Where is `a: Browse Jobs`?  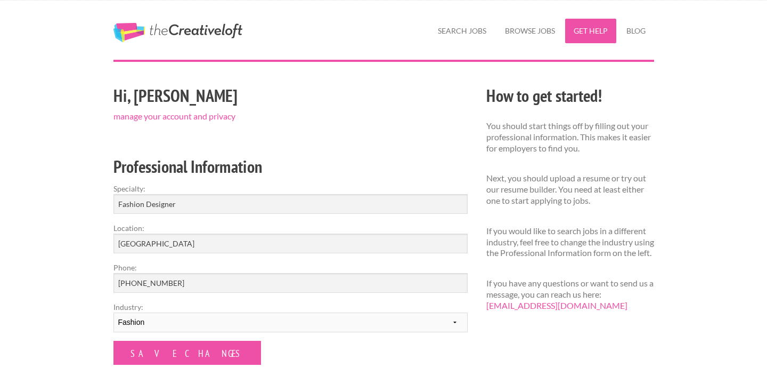 a: Browse Jobs is located at coordinates (530, 31).